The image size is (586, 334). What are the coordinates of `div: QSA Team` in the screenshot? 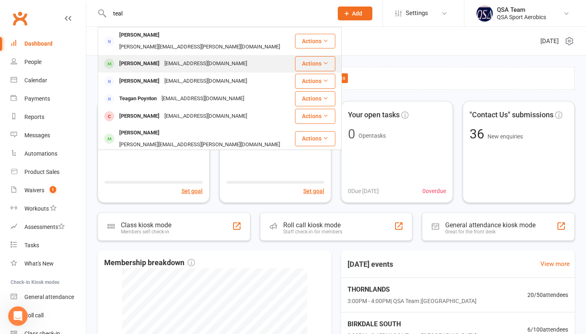 It's located at (522, 10).